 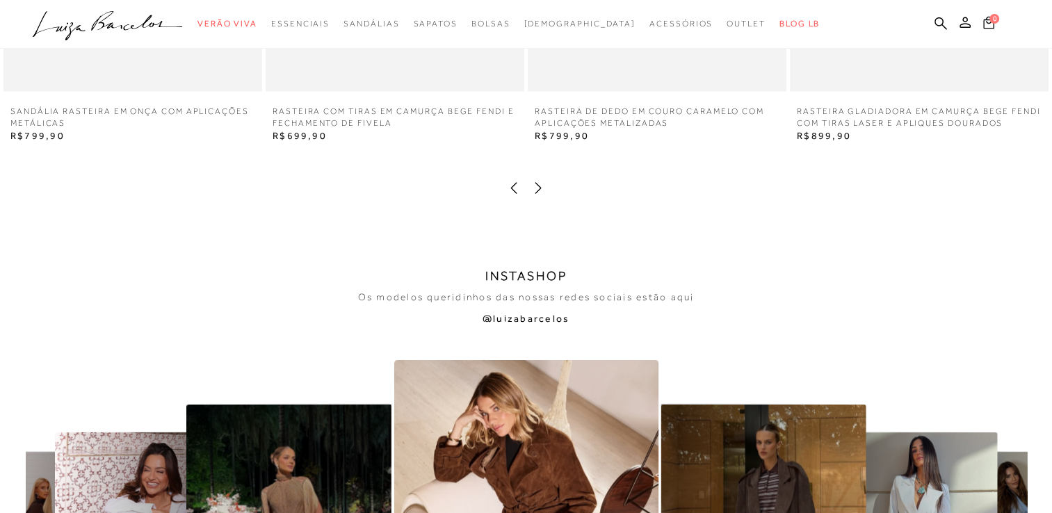 What do you see at coordinates (657, 117) in the screenshot?
I see `p: RASTEIRA DE DEDO EM COURO CARAMELO COM APLICAÇÕES METALIZADAS` at bounding box center [657, 117].